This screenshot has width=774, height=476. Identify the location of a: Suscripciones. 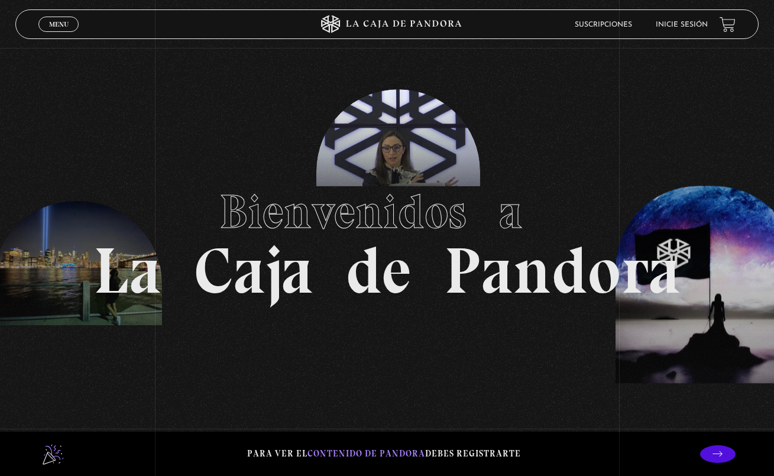
(603, 25).